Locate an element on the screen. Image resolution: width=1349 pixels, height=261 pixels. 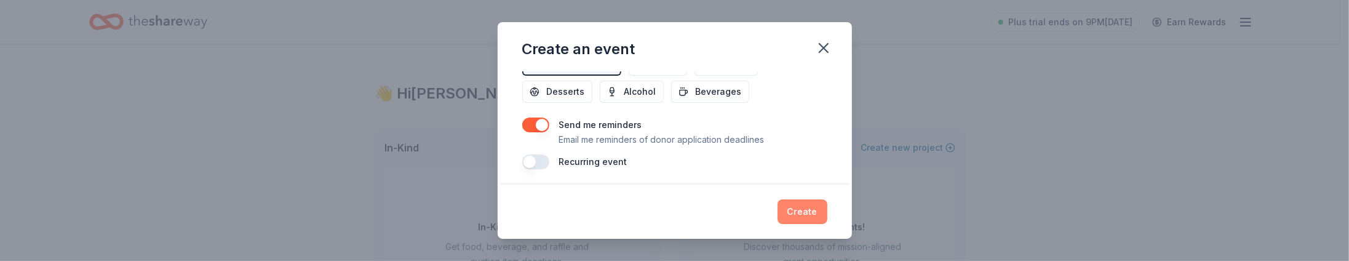
button: Create is located at coordinates (802, 212).